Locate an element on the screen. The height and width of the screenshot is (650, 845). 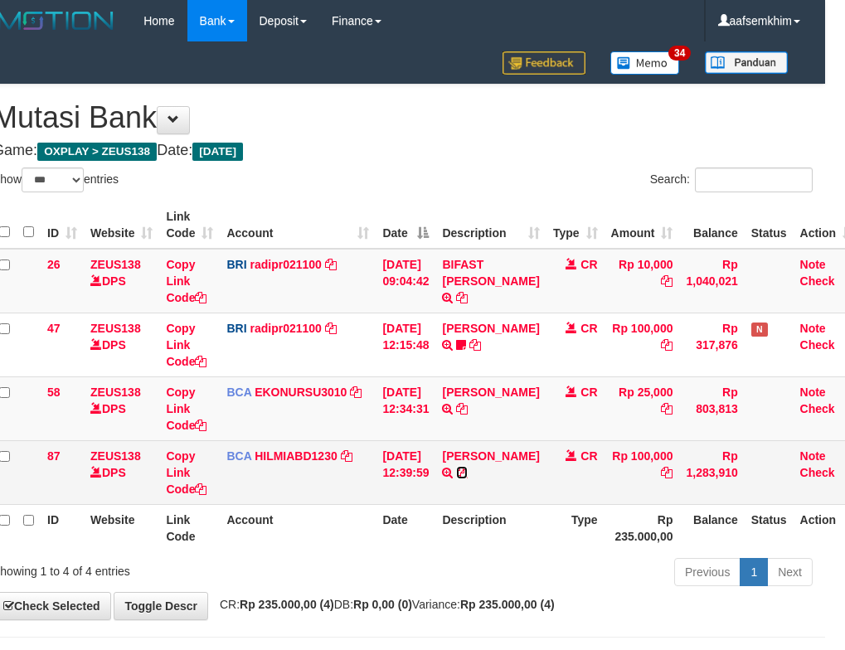
td: Rp 803,813 is located at coordinates (711, 408).